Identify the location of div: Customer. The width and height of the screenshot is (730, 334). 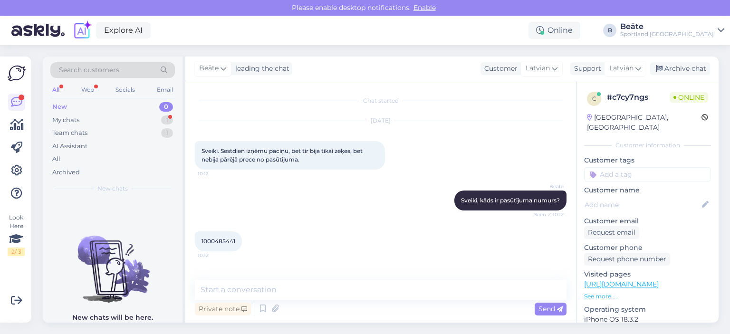
(499, 68).